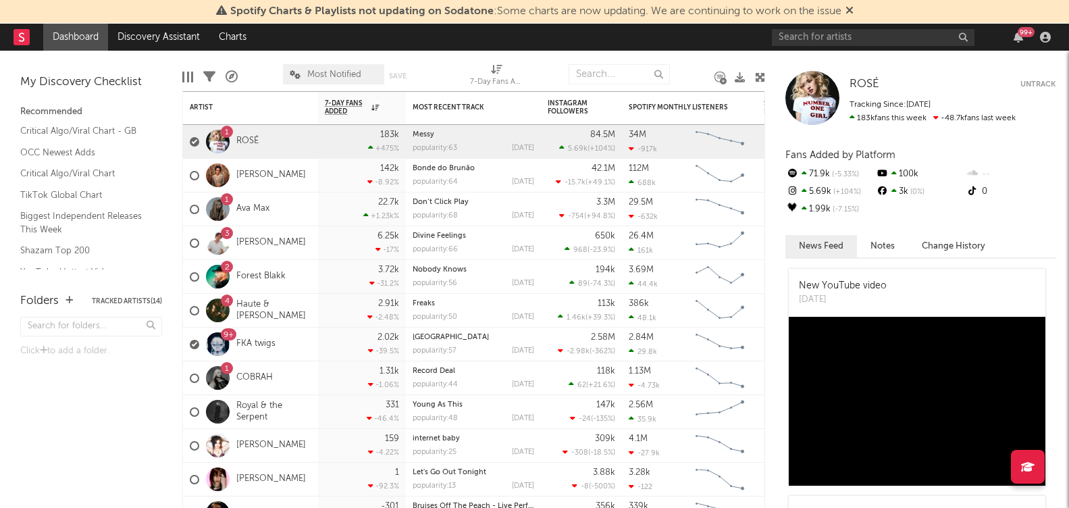 Image resolution: width=1069 pixels, height=508 pixels. I want to click on div: 35.9k, so click(642, 419).